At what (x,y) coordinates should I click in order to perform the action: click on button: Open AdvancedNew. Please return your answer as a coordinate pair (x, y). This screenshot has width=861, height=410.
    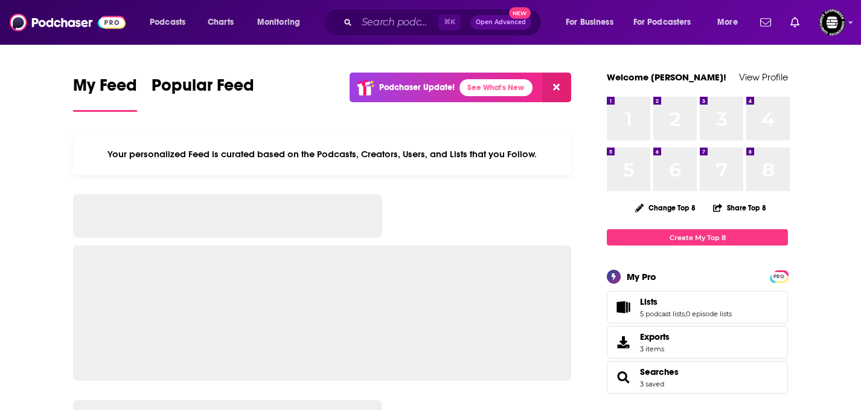
    Looking at the image, I should click on (501, 22).